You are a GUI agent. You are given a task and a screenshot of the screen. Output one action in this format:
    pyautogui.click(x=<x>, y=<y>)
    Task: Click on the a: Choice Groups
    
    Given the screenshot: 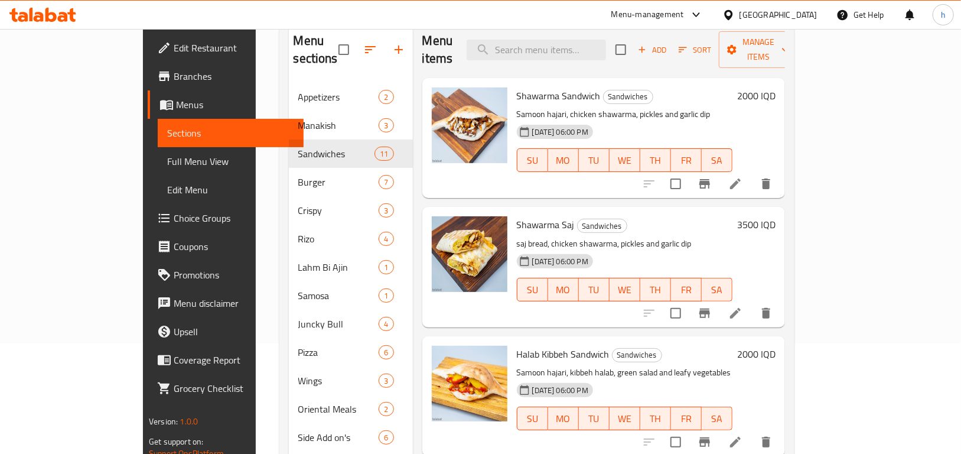 What is the action you would take?
    pyautogui.click(x=226, y=218)
    